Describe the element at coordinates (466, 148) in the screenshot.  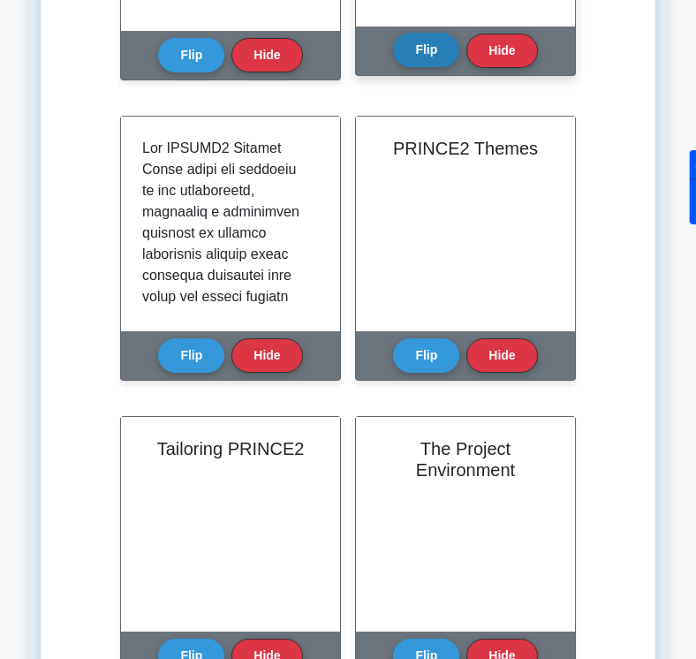
I see `h2: PRINCE2 Themes` at that location.